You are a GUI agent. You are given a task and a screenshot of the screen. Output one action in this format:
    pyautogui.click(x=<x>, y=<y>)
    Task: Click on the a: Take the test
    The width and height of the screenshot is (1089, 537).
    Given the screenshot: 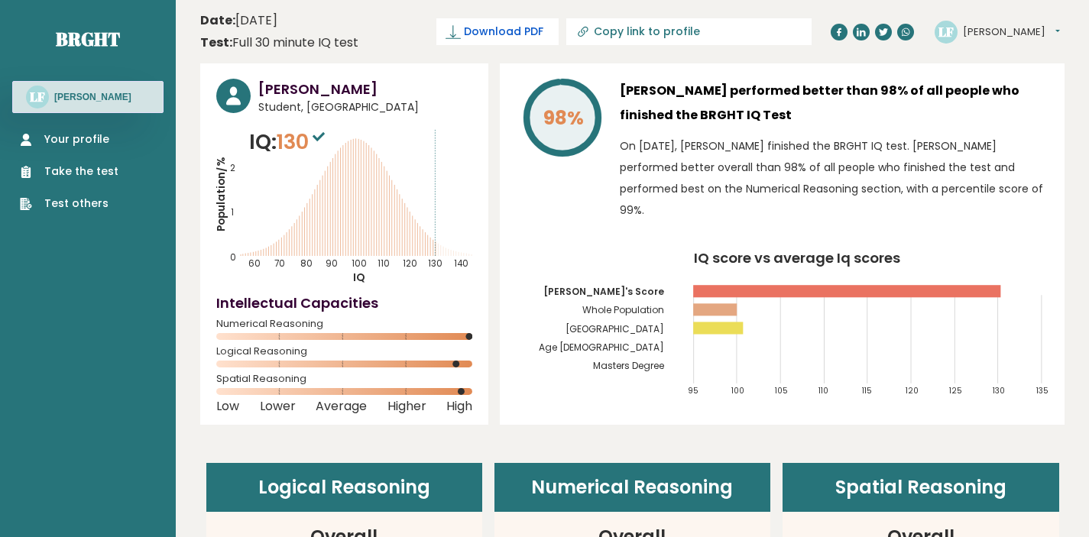 What is the action you would take?
    pyautogui.click(x=69, y=171)
    